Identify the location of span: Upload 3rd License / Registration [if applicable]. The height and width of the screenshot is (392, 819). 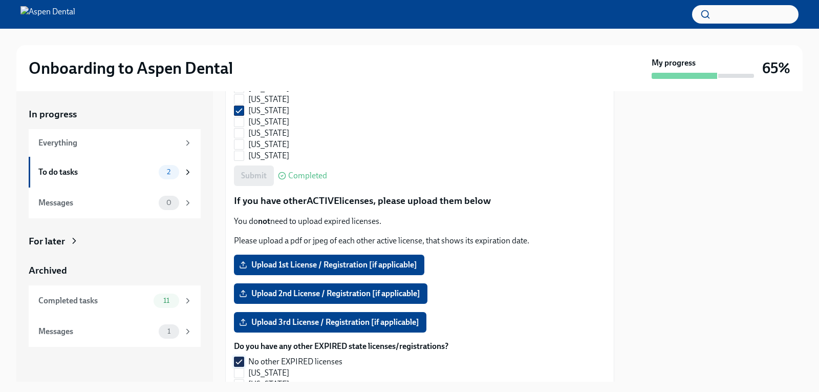
(330, 322).